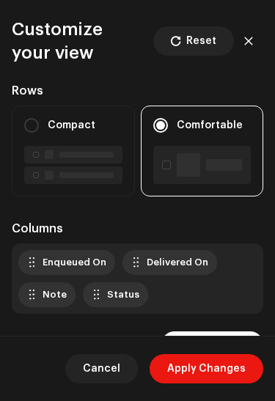  I want to click on div: Columns, so click(137, 229).